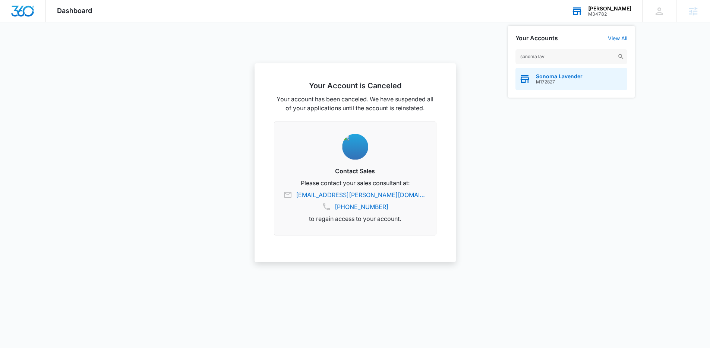  I want to click on h2: Your Accounts, so click(537, 38).